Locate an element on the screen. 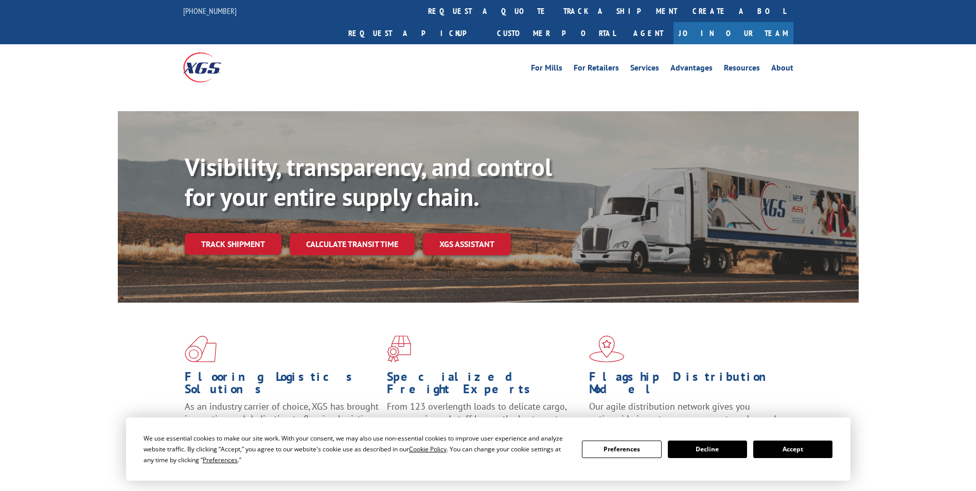 The width and height of the screenshot is (976, 491). button: Decline is located at coordinates (707, 449).